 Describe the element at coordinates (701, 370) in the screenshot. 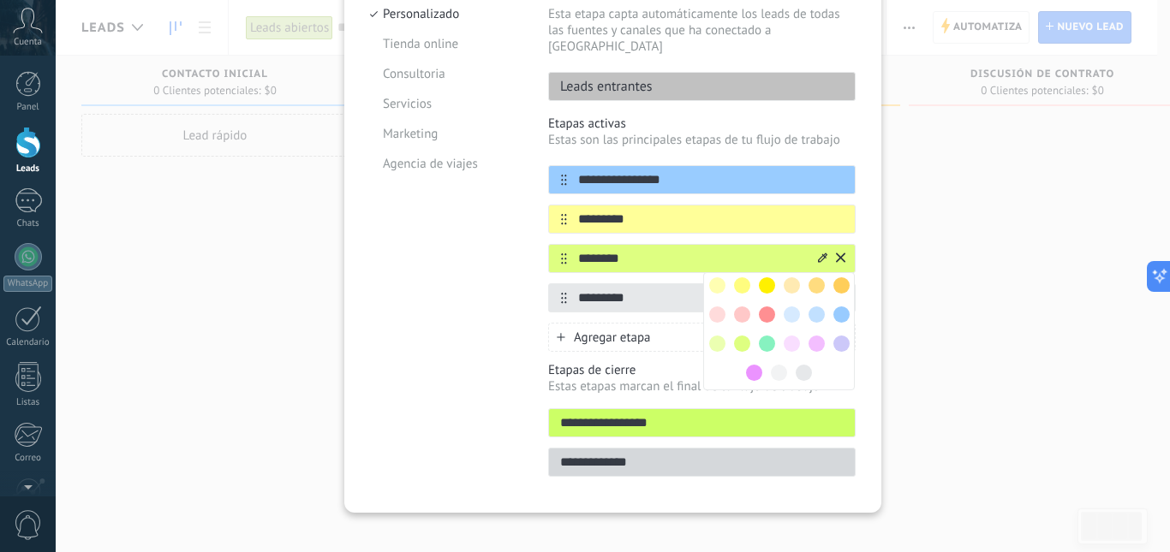

I see `p: Etapas de cierre` at that location.